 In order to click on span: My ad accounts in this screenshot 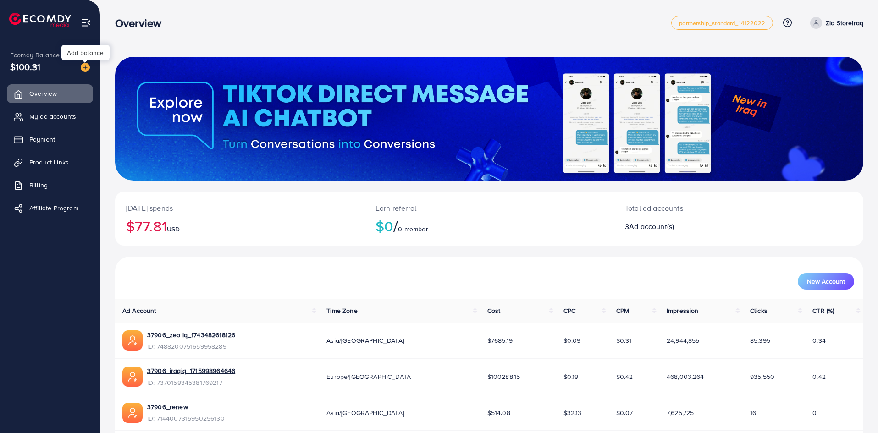, I will do `click(53, 116)`.